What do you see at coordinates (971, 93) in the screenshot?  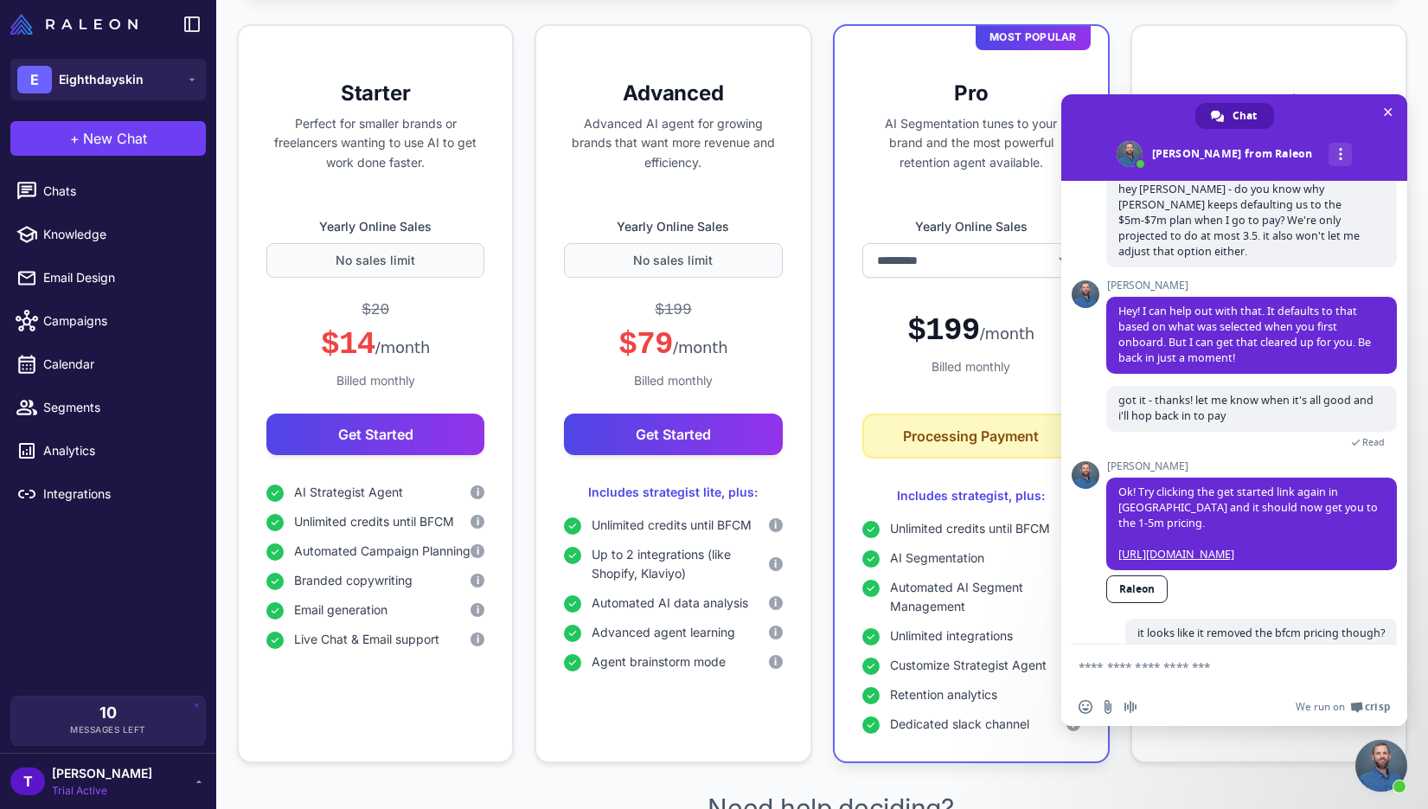 I see `h3: Pro` at bounding box center [971, 93].